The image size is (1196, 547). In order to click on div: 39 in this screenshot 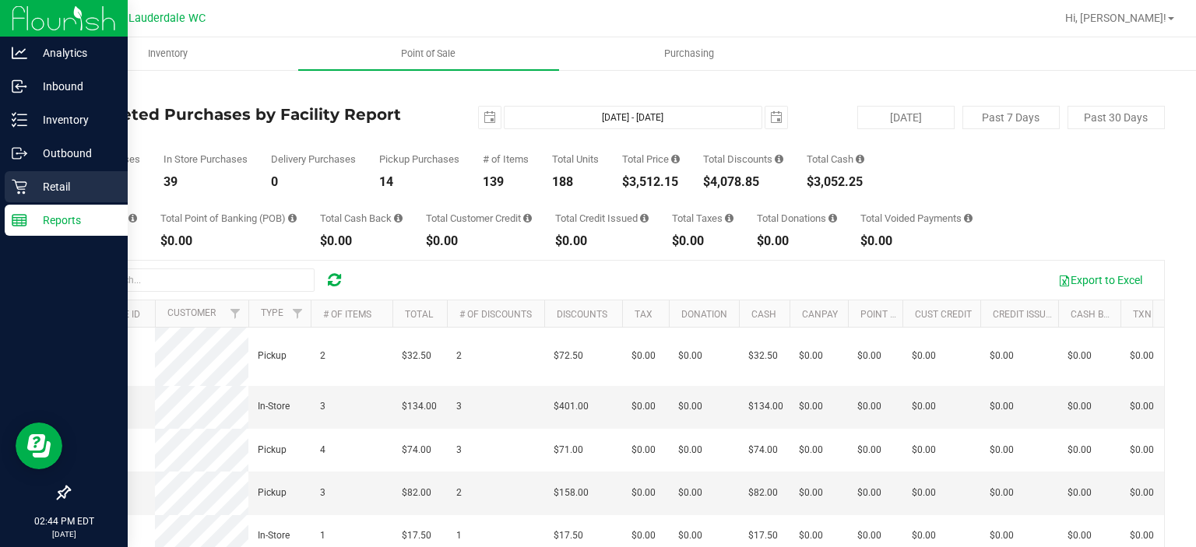, I will do `click(205, 182)`.